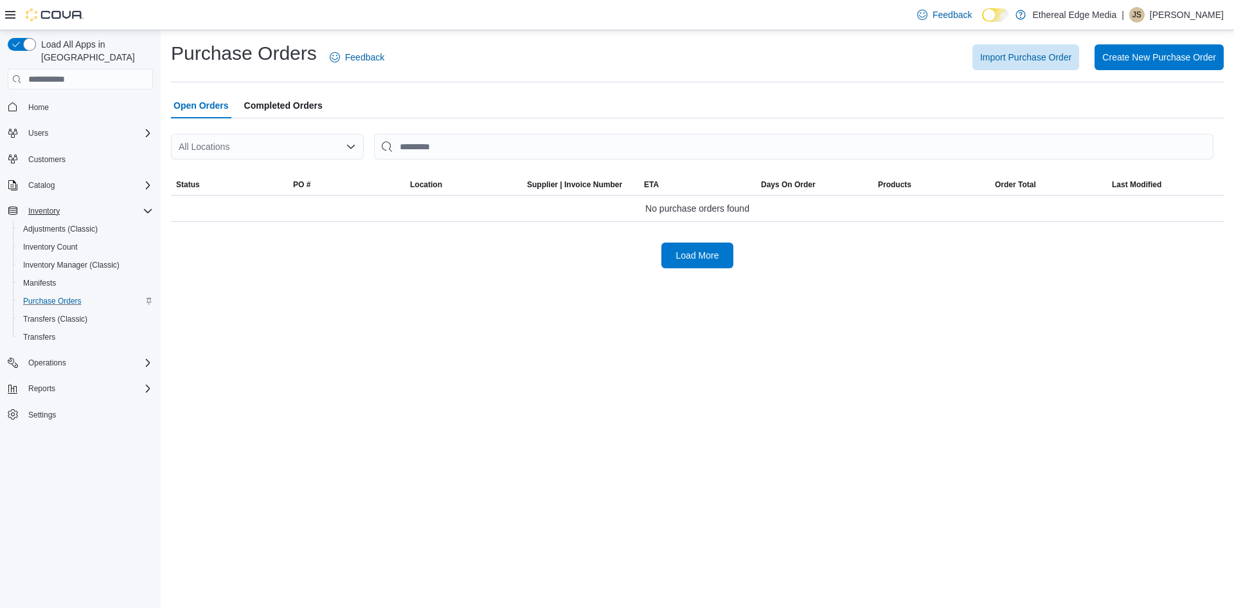 The height and width of the screenshot is (608, 1234). Describe the element at coordinates (426, 185) in the screenshot. I see `span: Location` at that location.